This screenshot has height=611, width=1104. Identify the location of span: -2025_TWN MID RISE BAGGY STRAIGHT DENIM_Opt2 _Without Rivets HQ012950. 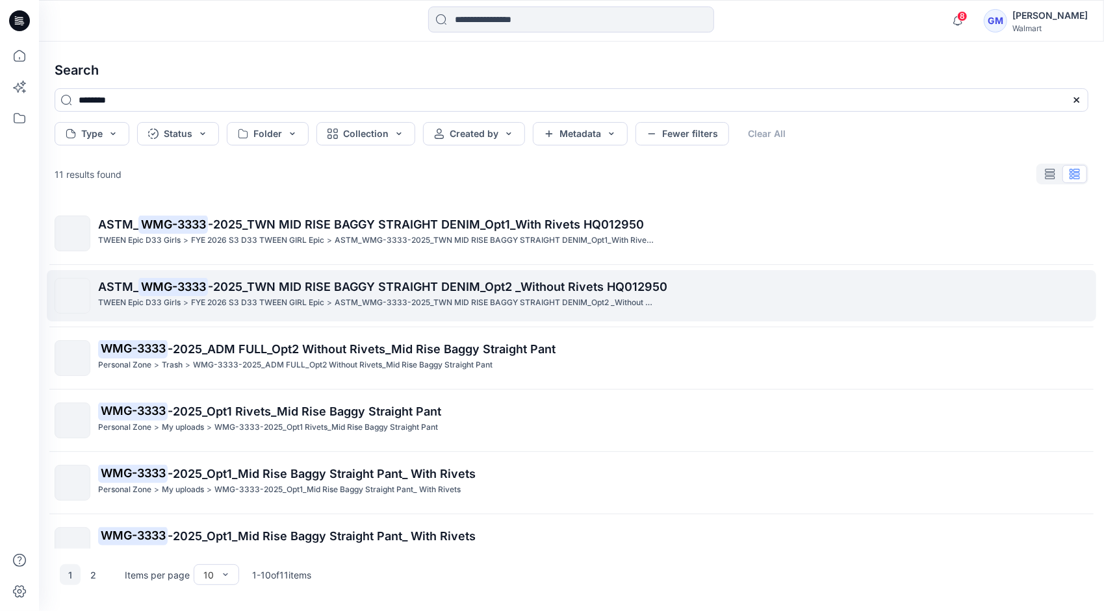
(437, 286).